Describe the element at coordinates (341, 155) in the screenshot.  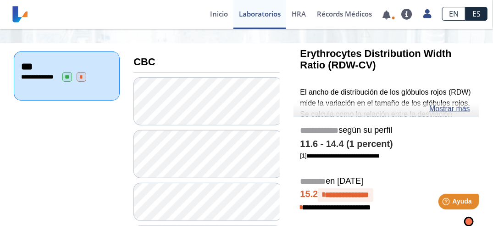
I see `a: [1]` at that location.